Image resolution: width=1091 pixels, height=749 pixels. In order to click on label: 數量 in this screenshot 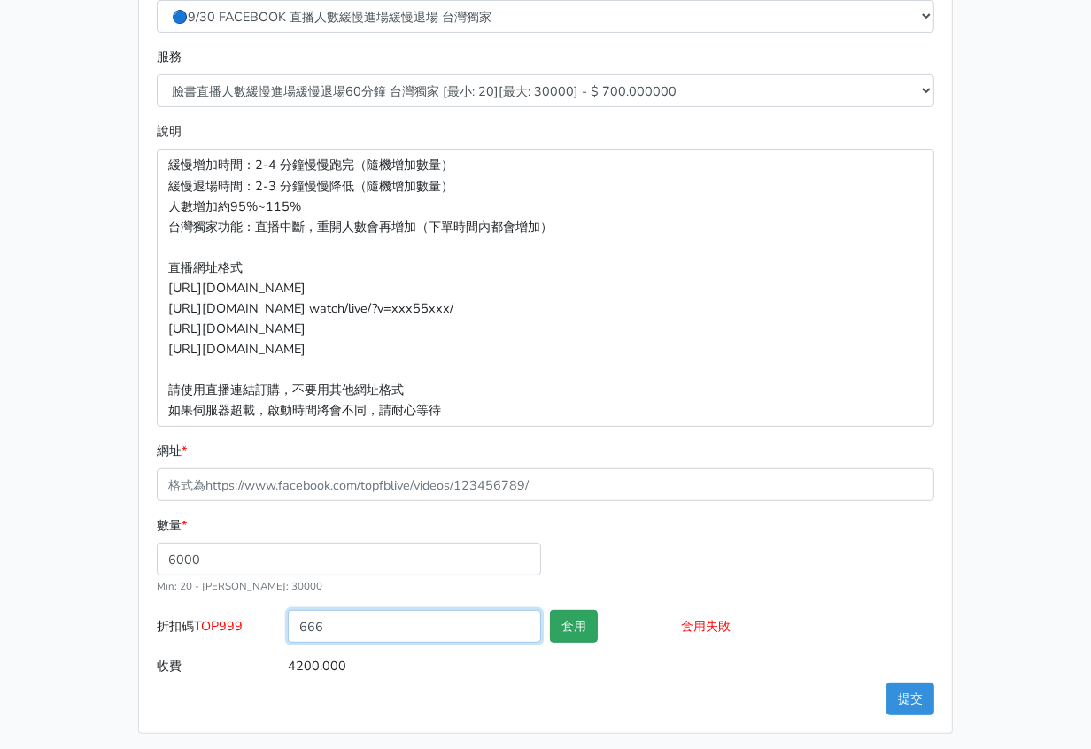, I will do `click(172, 525)`.